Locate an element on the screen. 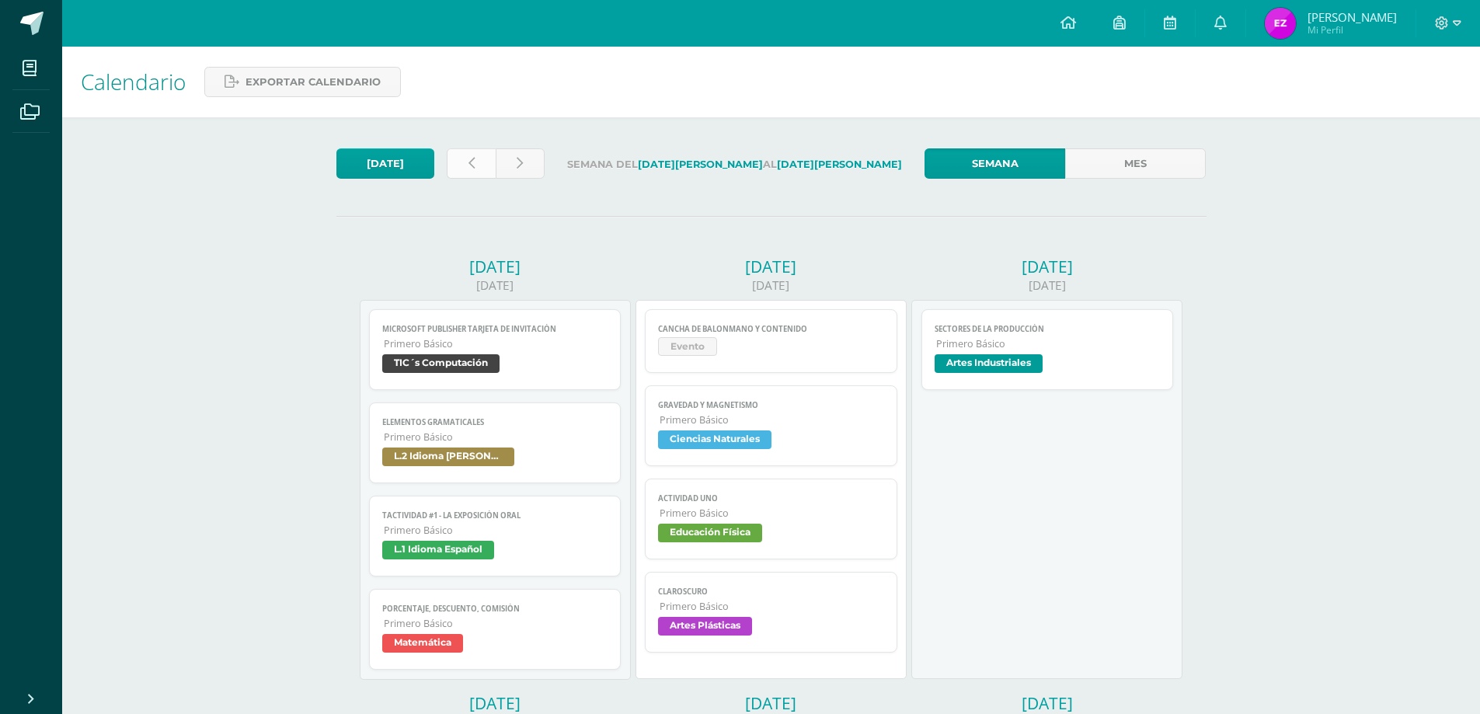 This screenshot has width=1480, height=714. span: Matemática is located at coordinates (423, 643).